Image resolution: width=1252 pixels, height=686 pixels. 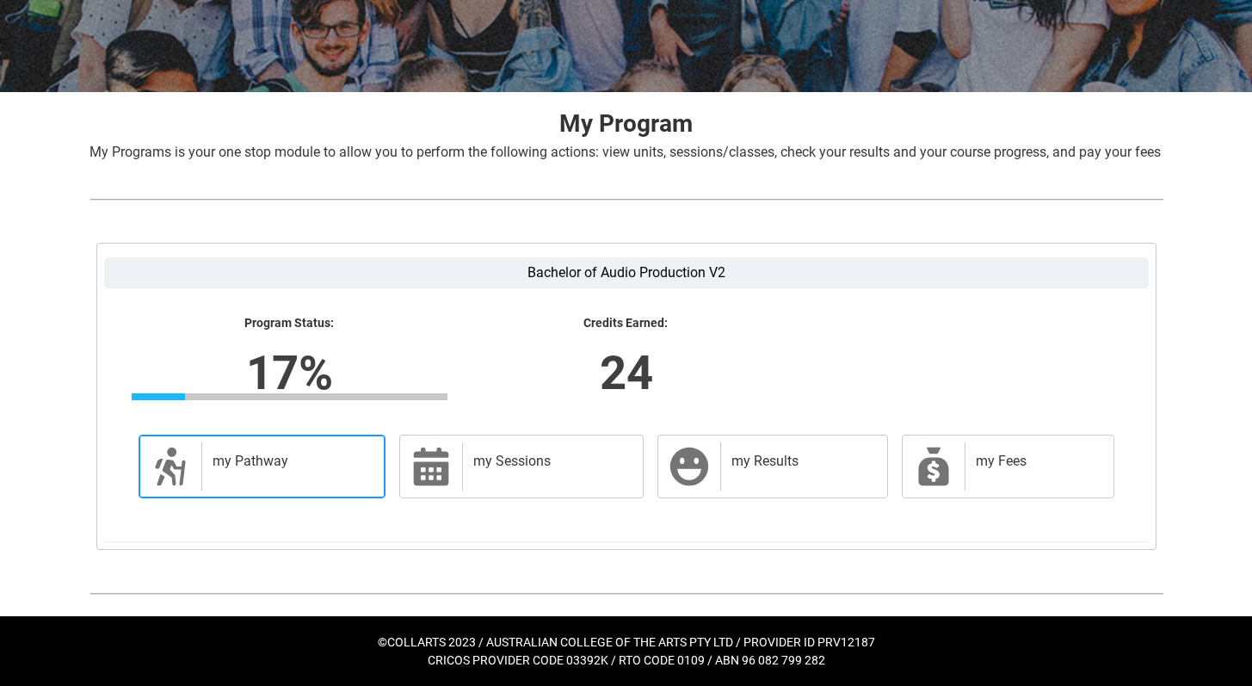 What do you see at coordinates (170, 466) in the screenshot?
I see `span: Description of icon when needed` at bounding box center [170, 466].